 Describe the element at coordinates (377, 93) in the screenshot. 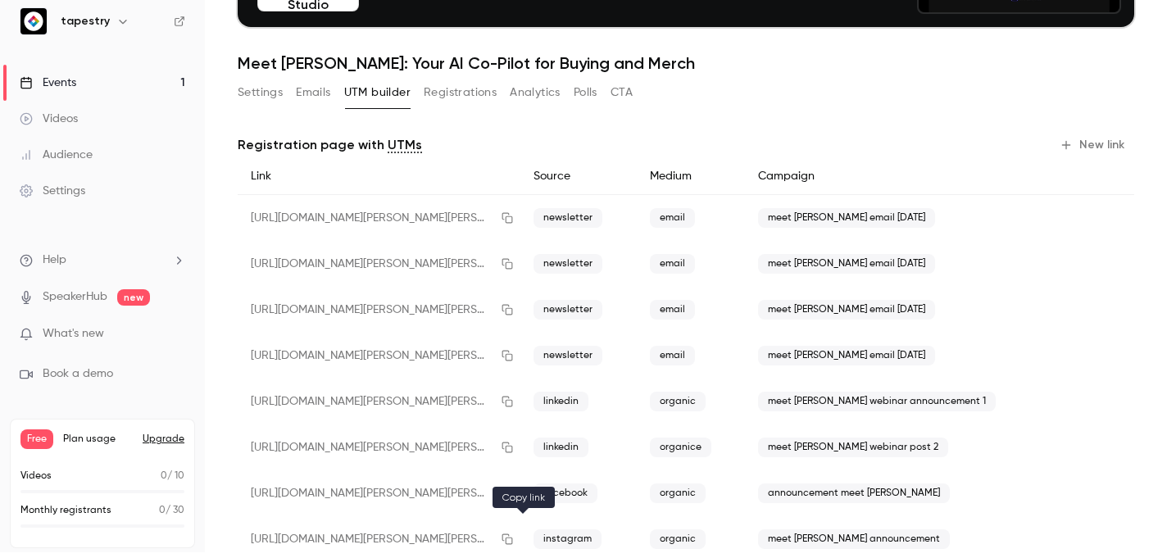

I see `button: UTM builder` at that location.